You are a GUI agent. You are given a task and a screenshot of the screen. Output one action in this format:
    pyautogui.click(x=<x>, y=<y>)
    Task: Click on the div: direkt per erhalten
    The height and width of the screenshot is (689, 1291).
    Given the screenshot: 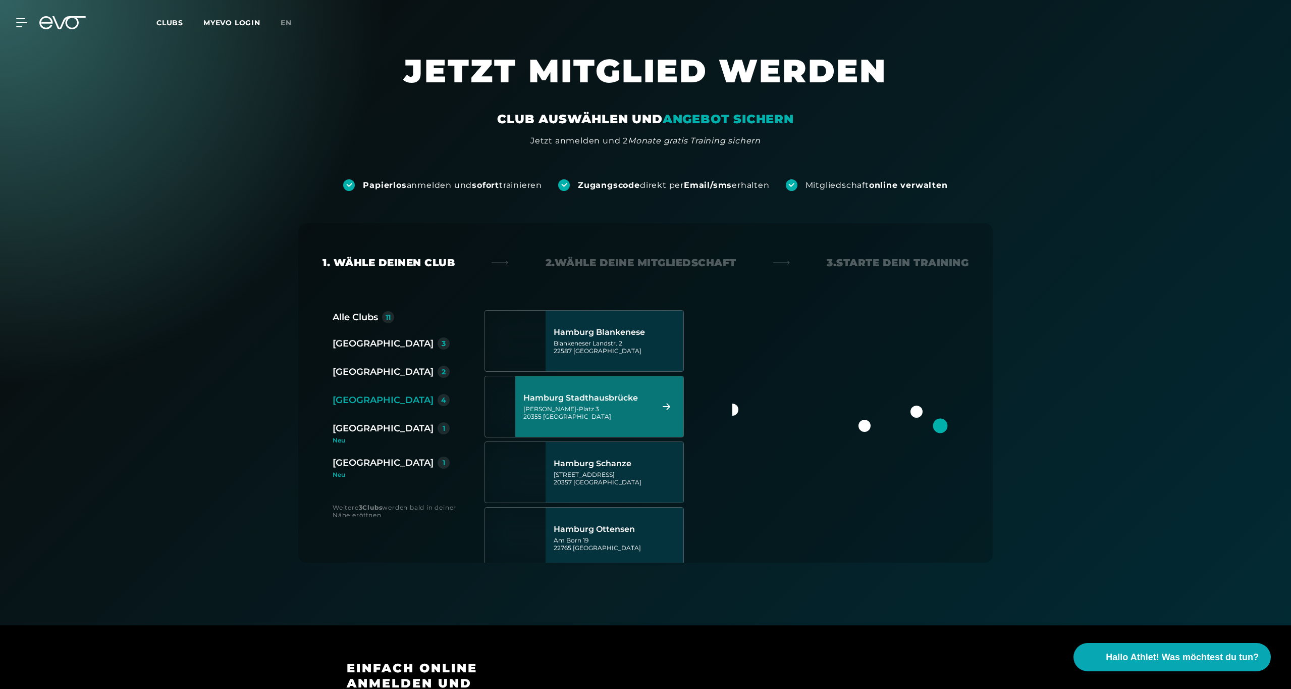 What is the action you would take?
    pyautogui.click(x=673, y=185)
    